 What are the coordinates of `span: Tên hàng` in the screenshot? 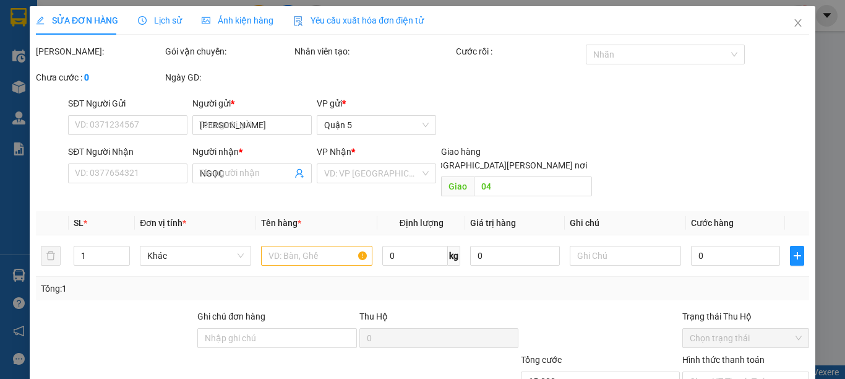 It's located at (281, 223).